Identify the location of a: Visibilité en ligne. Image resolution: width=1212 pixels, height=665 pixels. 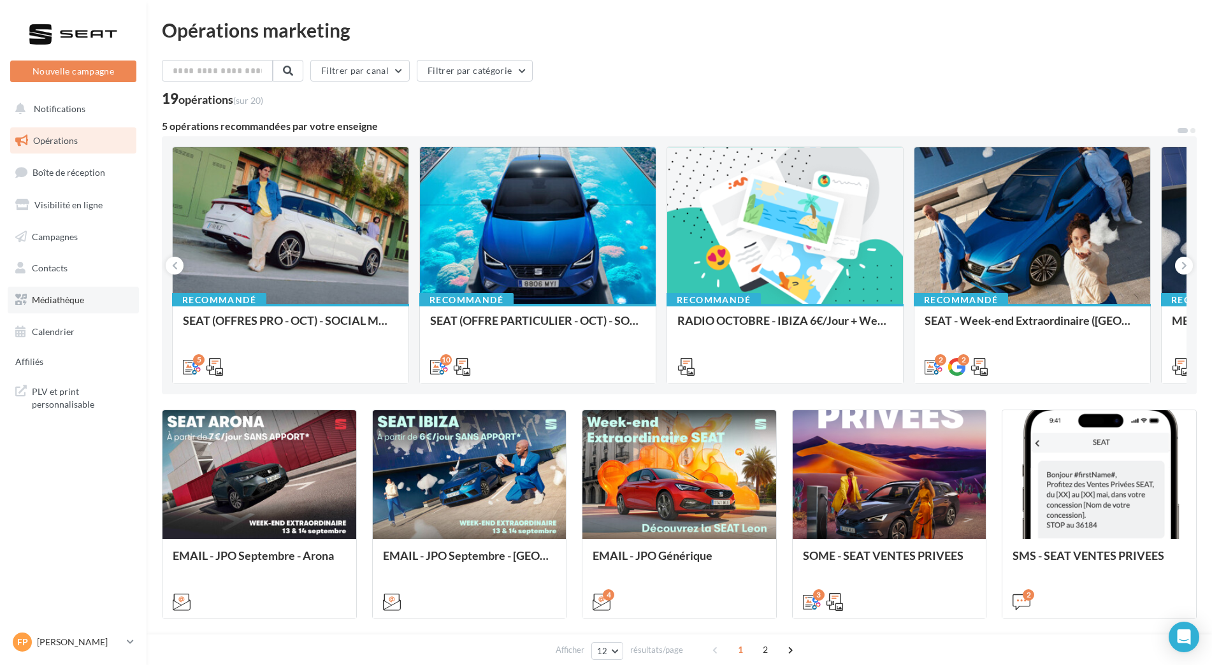
(73, 205).